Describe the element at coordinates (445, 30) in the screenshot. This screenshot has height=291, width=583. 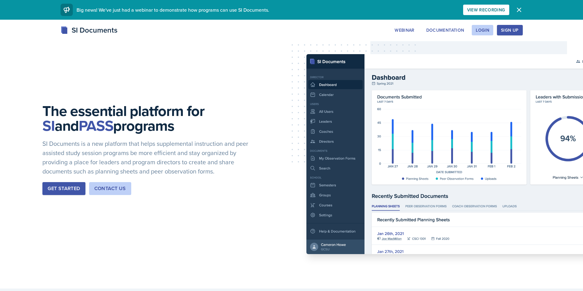
I see `button: Documentation` at that location.